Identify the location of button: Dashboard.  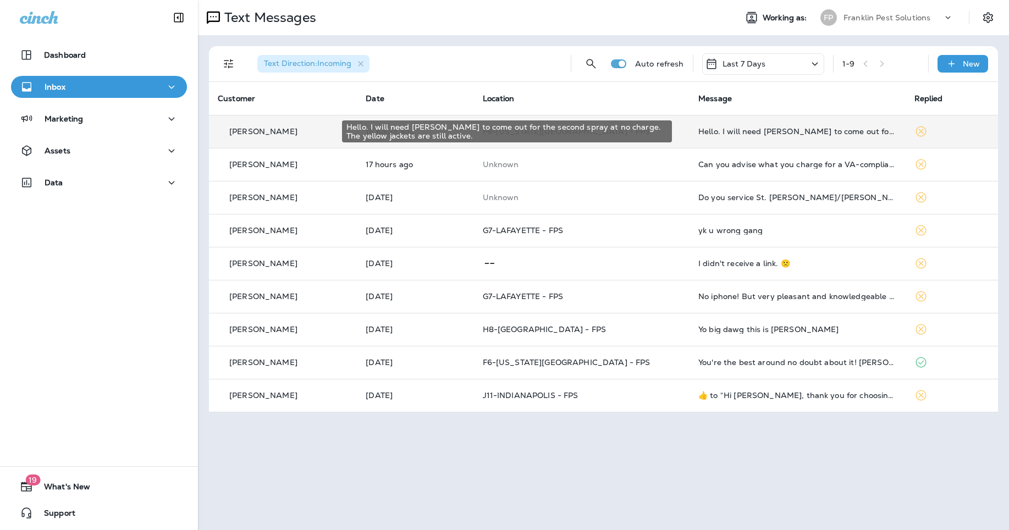
(99, 55).